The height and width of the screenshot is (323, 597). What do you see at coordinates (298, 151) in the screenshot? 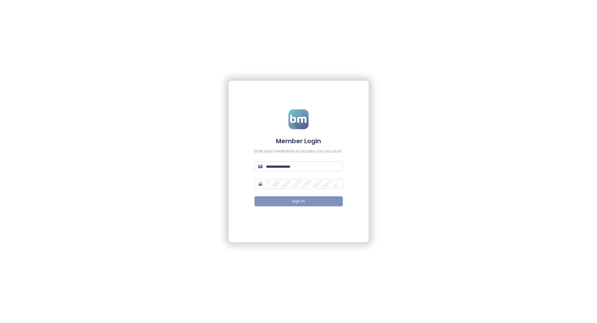
I see `div: Enter your credentials to access your account.` at bounding box center [298, 151].